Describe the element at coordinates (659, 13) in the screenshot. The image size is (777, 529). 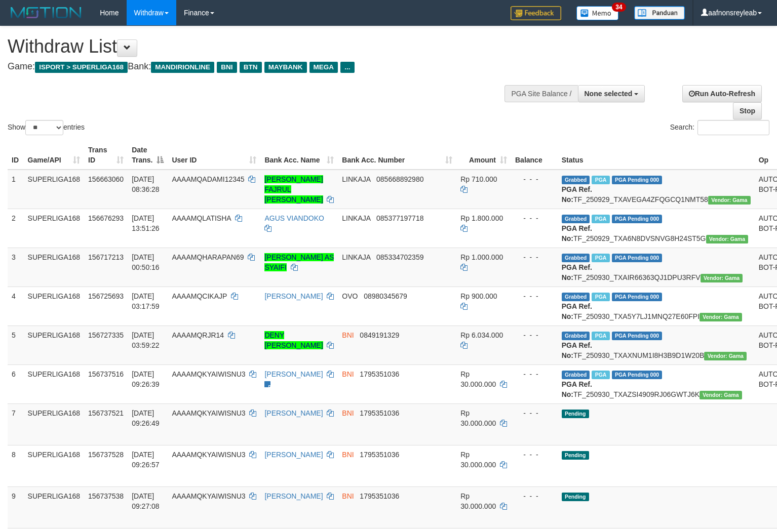
I see `img: panduan.png` at that location.